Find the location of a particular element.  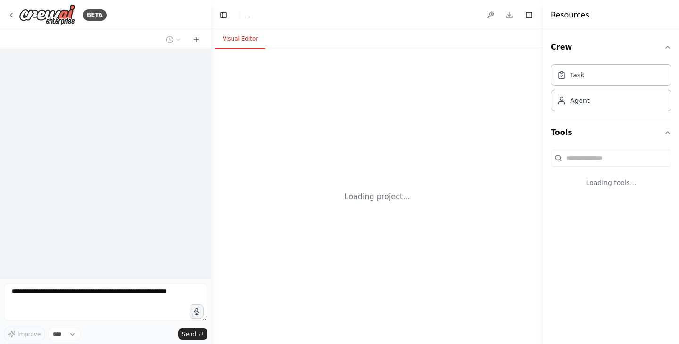

img: Logo is located at coordinates (47, 15).